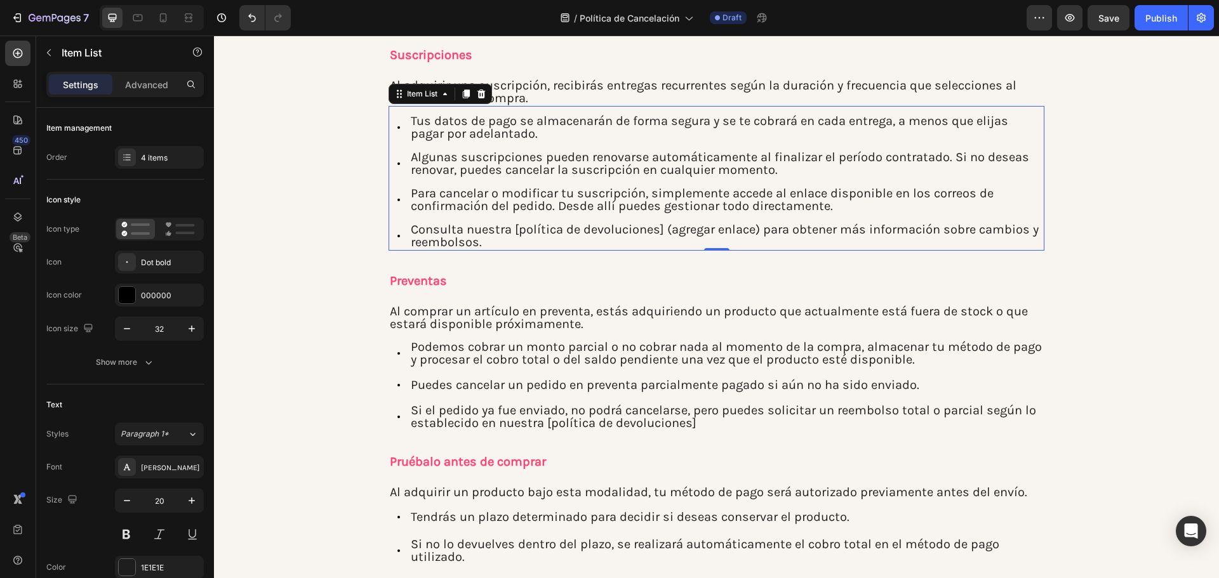 This screenshot has width=1219, height=578. What do you see at coordinates (171, 158) in the screenshot?
I see `div: 4 items` at bounding box center [171, 158].